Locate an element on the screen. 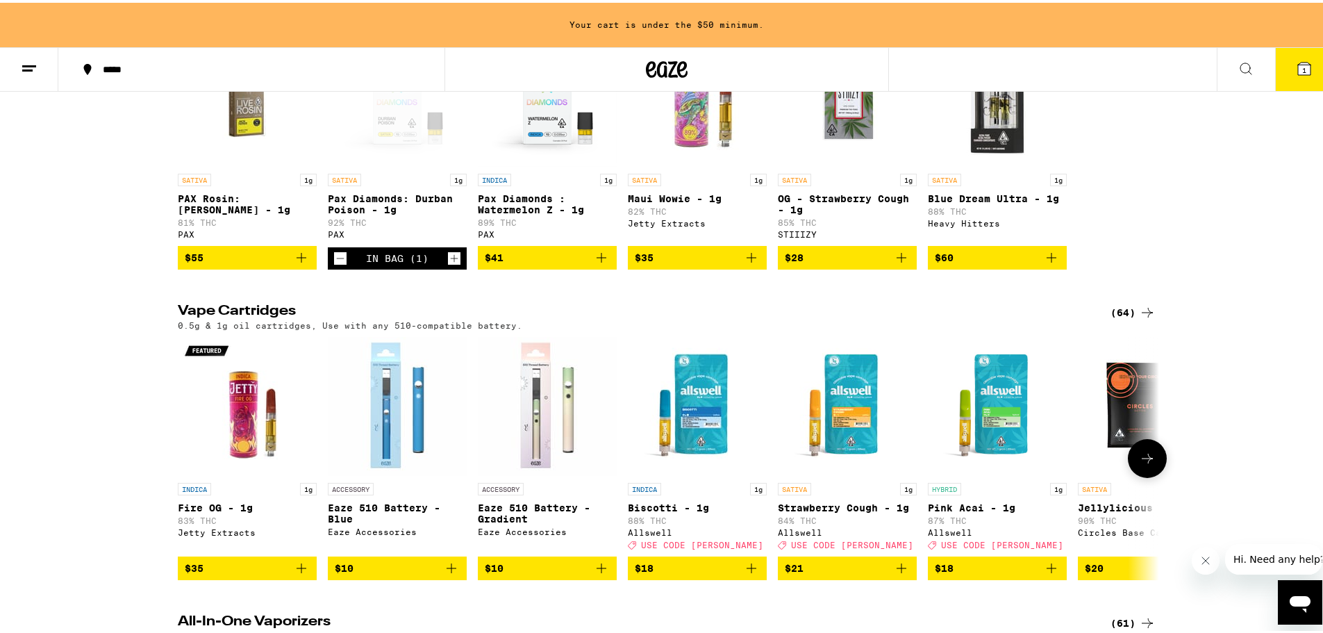 This screenshot has height=633, width=1323. a: Open page for PAX Rosin: Jack Herer - 1g from PAX is located at coordinates (247, 134).